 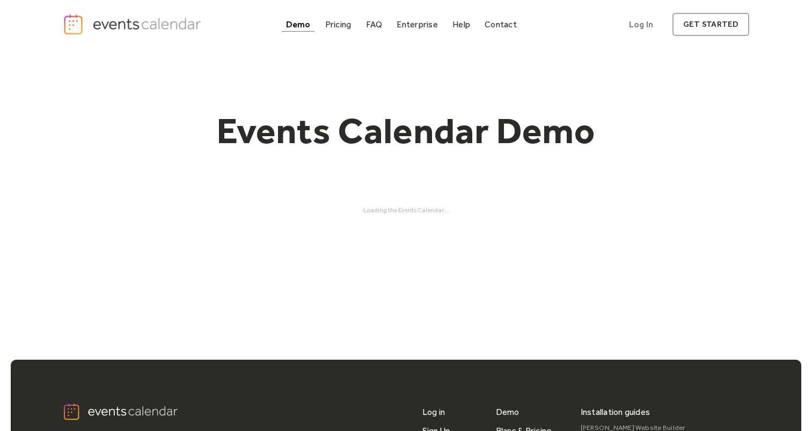 I want to click on div: Demo, so click(x=298, y=24).